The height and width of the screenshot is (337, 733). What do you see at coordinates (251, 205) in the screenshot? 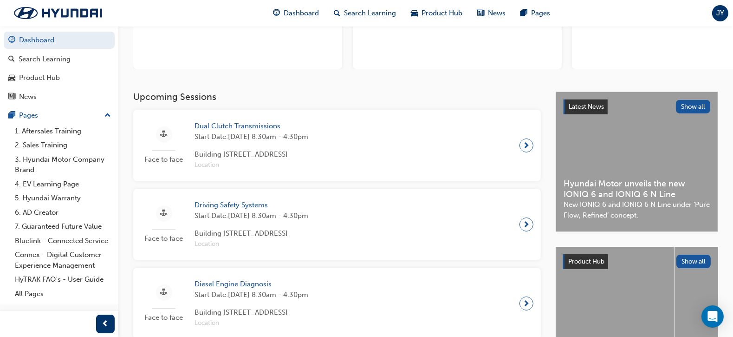
I see `span: Driving Safety Systems` at bounding box center [251, 205].